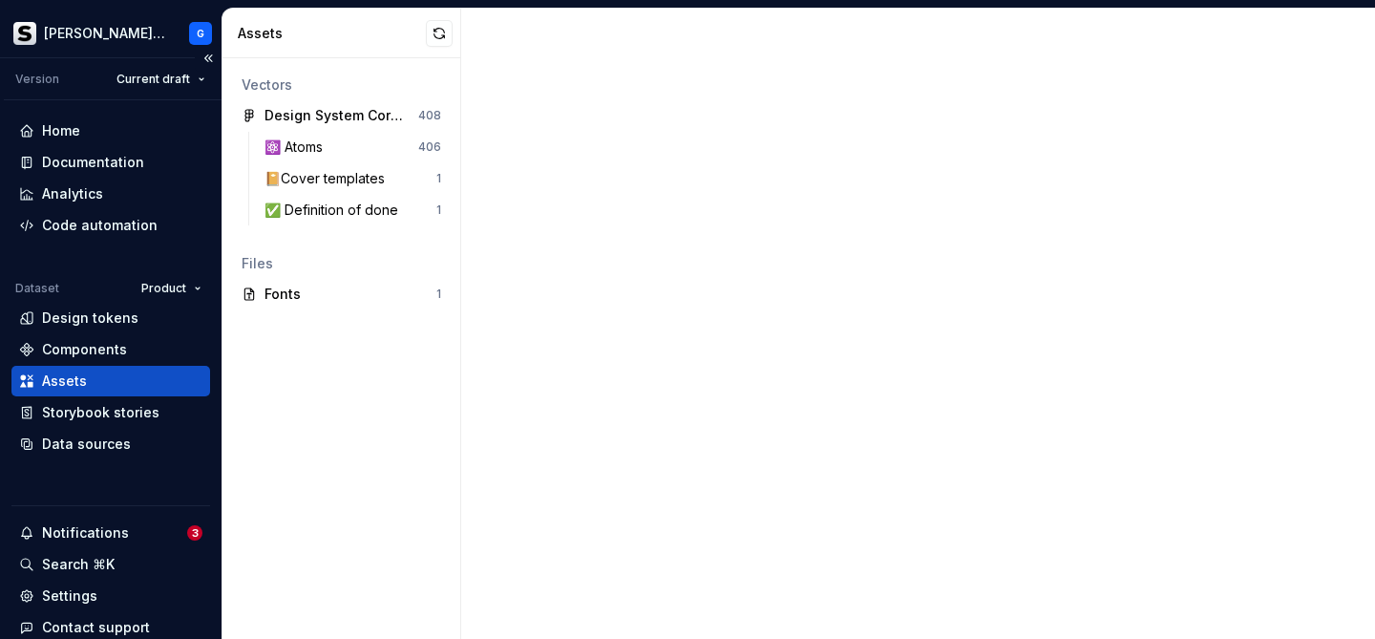 The image size is (1375, 639). What do you see at coordinates (200, 33) in the screenshot?
I see `div: G` at bounding box center [200, 33].